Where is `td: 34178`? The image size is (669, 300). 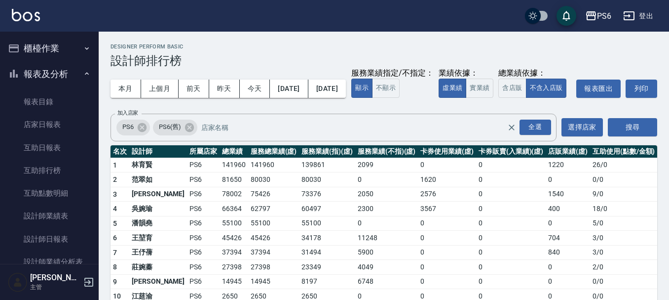
td: 34178 is located at coordinates (327, 238).